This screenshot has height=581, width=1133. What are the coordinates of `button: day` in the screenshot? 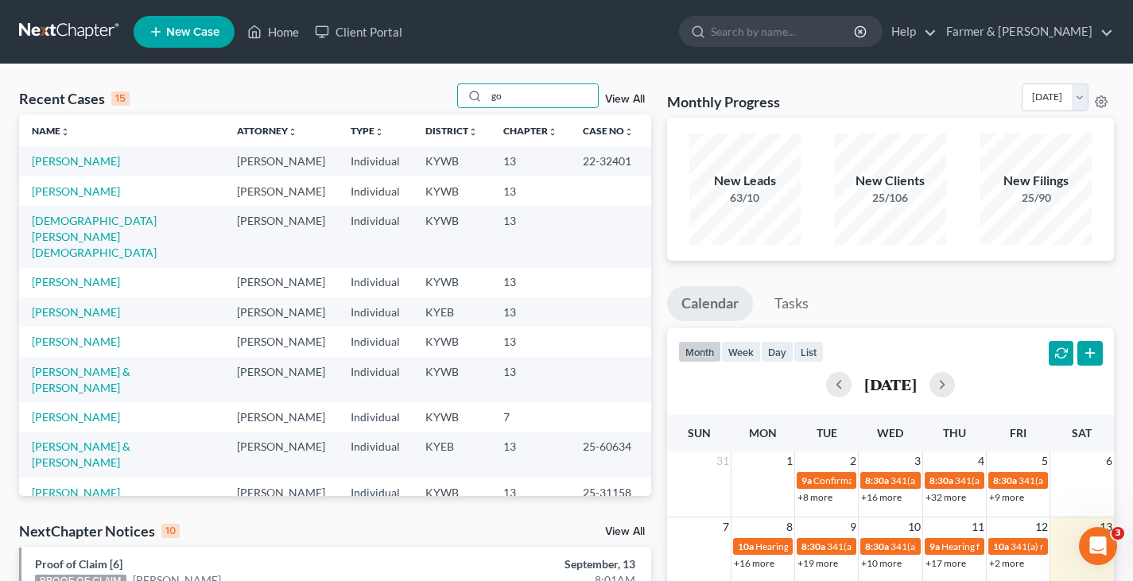 It's located at (777, 352).